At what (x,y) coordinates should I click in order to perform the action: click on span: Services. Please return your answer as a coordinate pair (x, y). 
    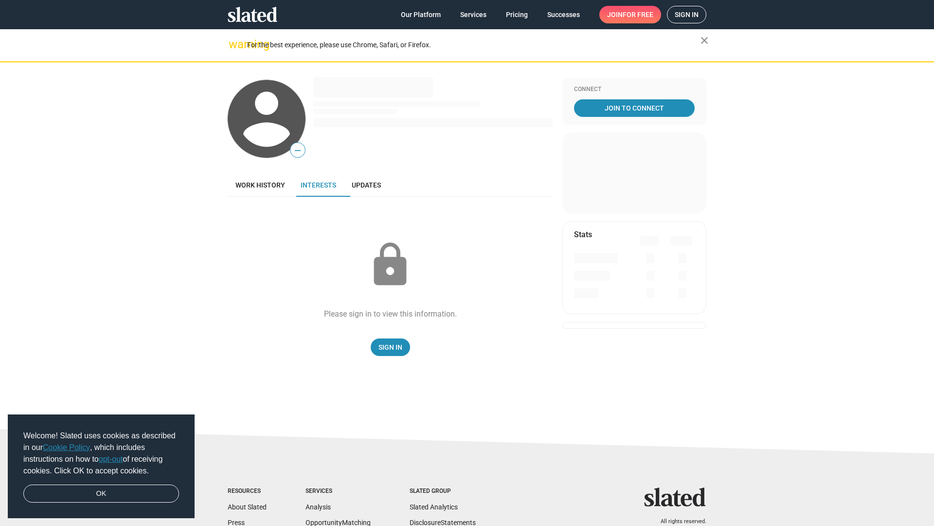
    Looking at the image, I should click on (473, 15).